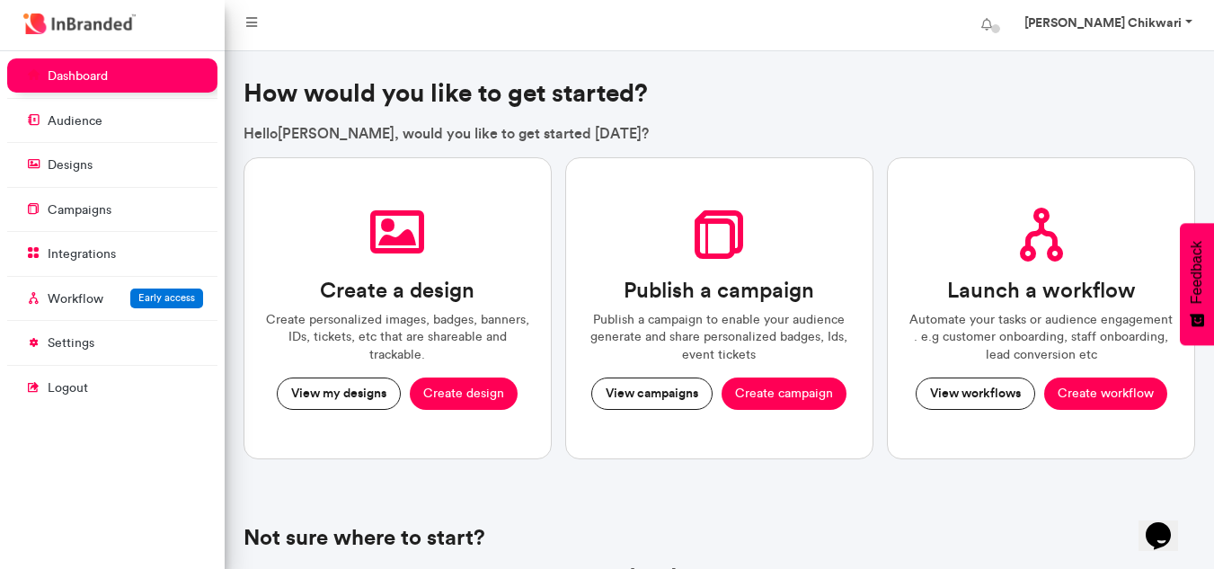 This screenshot has width=1214, height=569. What do you see at coordinates (112, 120) in the screenshot?
I see `a: audience` at bounding box center [112, 120].